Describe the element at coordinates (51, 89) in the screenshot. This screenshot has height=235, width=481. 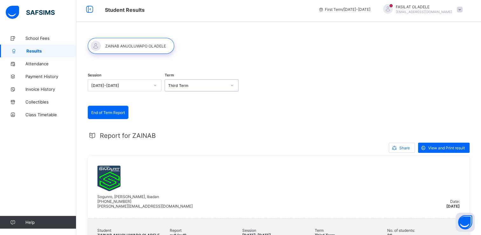
I see `span: Invoice History` at that location.